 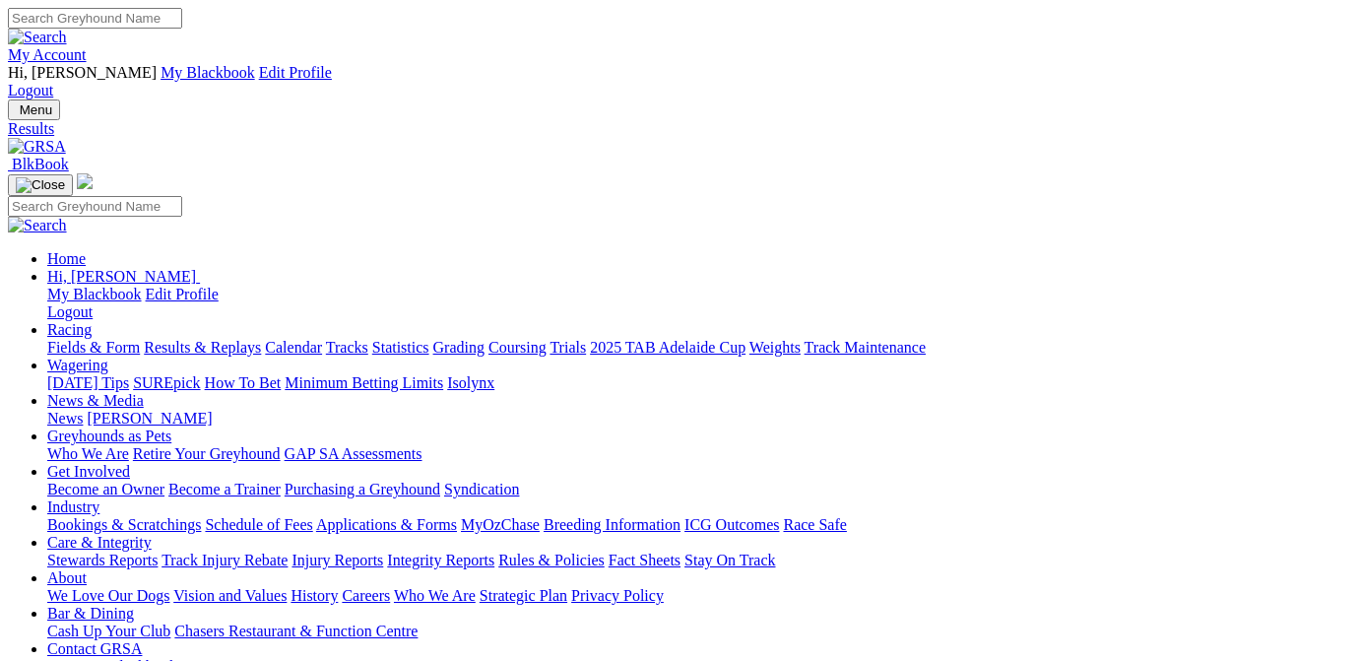 I want to click on a: Greyhounds as Pets, so click(x=109, y=435).